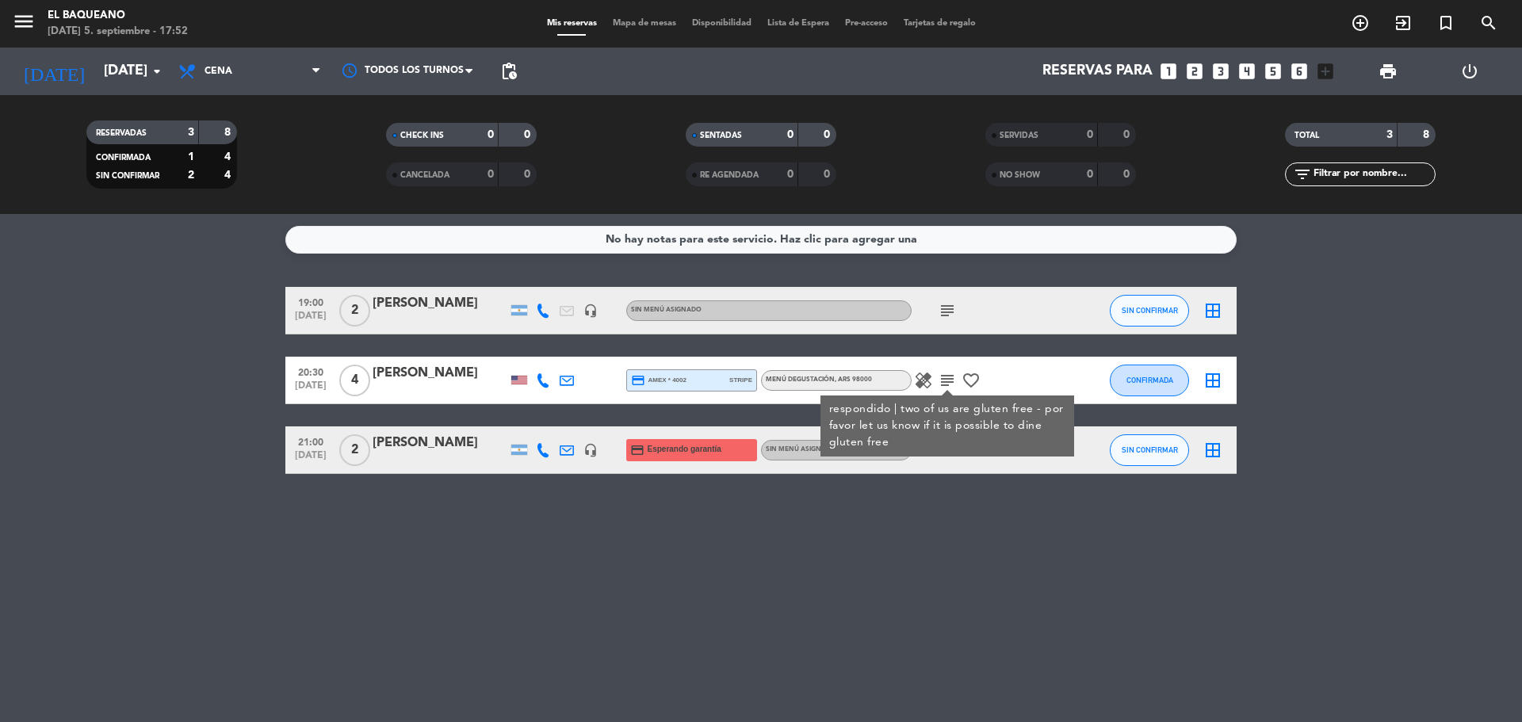 Image resolution: width=1522 pixels, height=722 pixels. Describe the element at coordinates (422, 136) in the screenshot. I see `span: CHECK INS` at that location.